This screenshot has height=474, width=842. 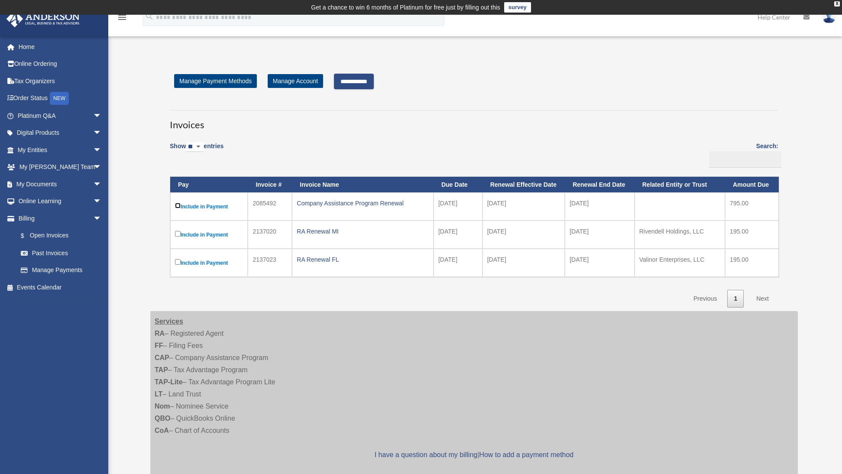 I want to click on a: Tax Organizers, so click(x=60, y=81).